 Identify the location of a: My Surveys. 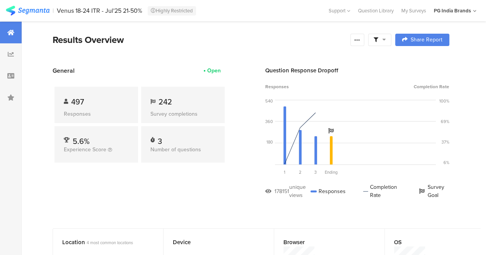
(414, 10).